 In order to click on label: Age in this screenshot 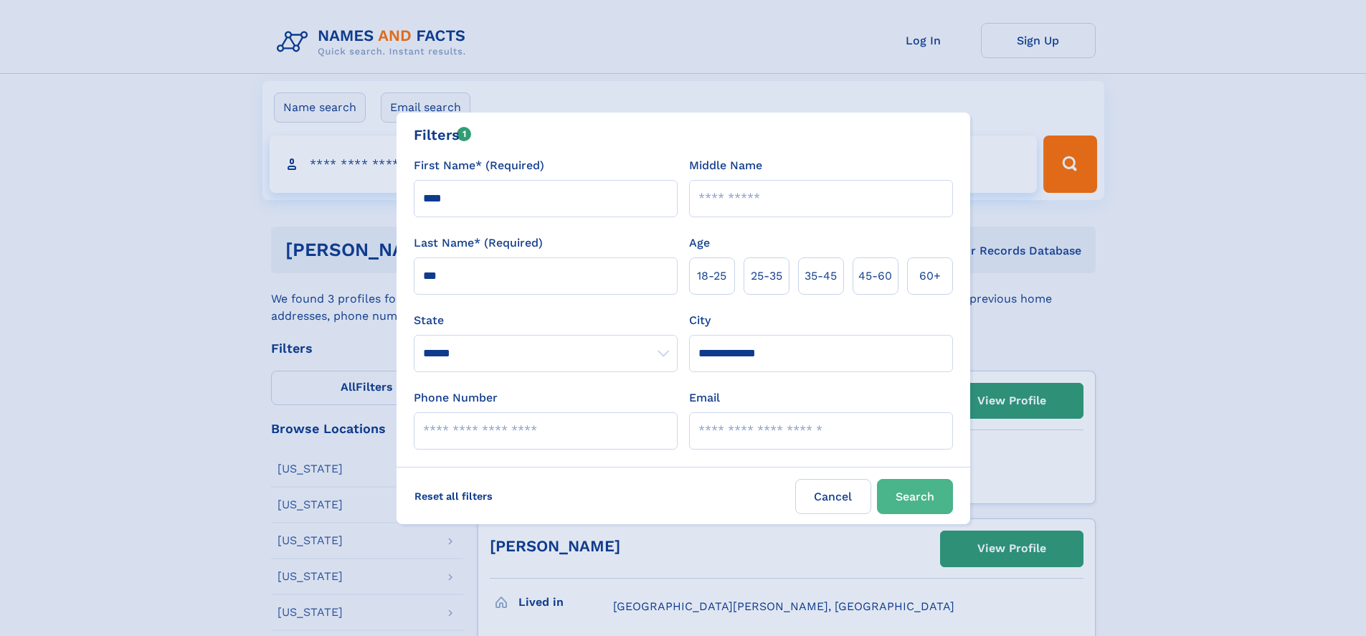, I will do `click(699, 243)`.